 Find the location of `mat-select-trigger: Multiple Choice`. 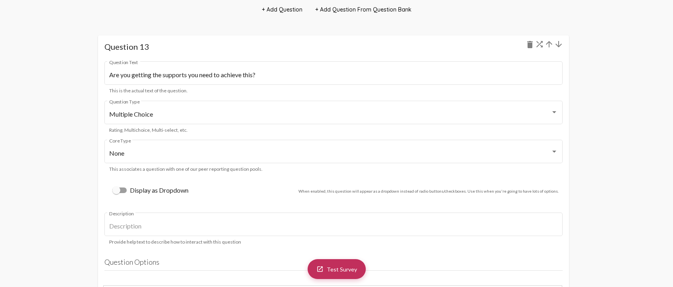

mat-select-trigger: Multiple Choice is located at coordinates (131, 114).